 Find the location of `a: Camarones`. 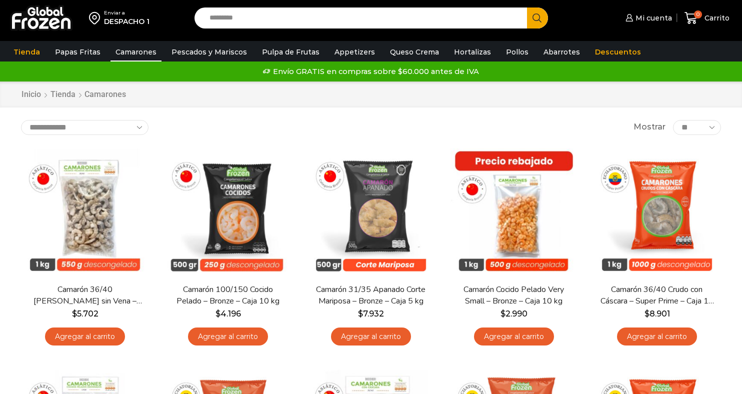

a: Camarones is located at coordinates (136, 52).